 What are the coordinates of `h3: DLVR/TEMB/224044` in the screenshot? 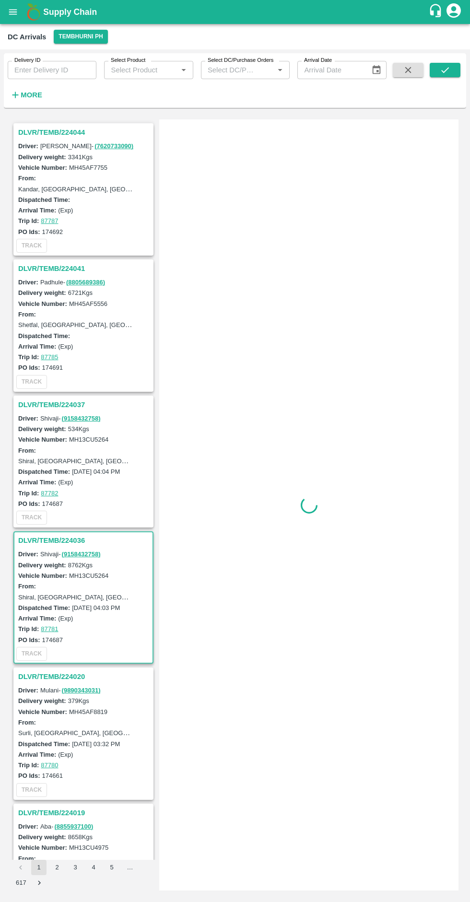 It's located at (85, 132).